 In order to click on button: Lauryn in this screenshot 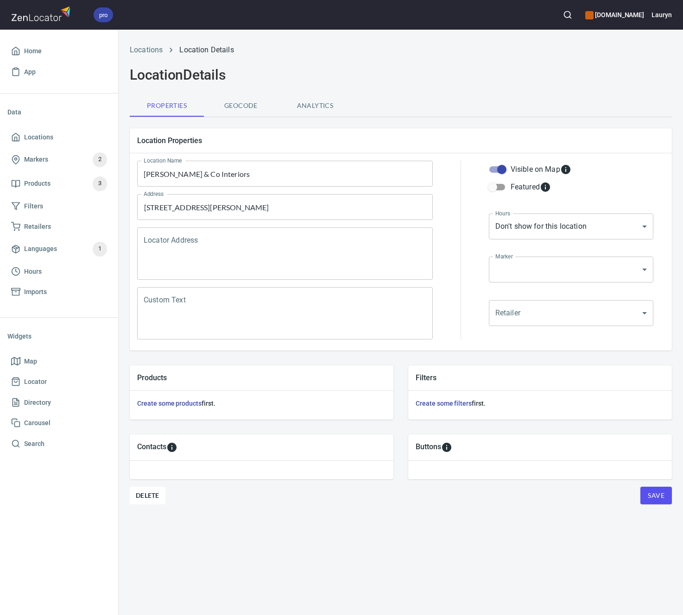, I will do `click(662, 15)`.